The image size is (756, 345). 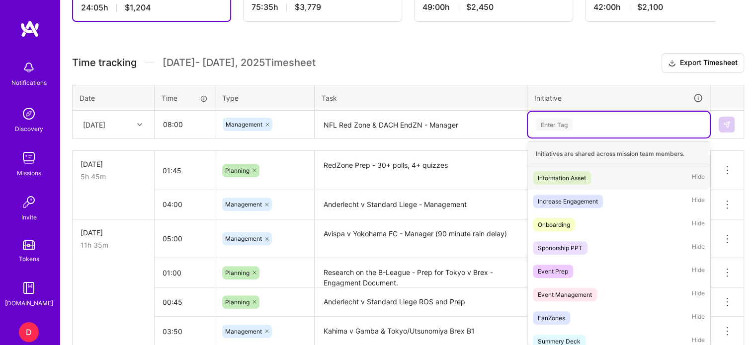 I want to click on span: Time tracking, so click(x=104, y=63).